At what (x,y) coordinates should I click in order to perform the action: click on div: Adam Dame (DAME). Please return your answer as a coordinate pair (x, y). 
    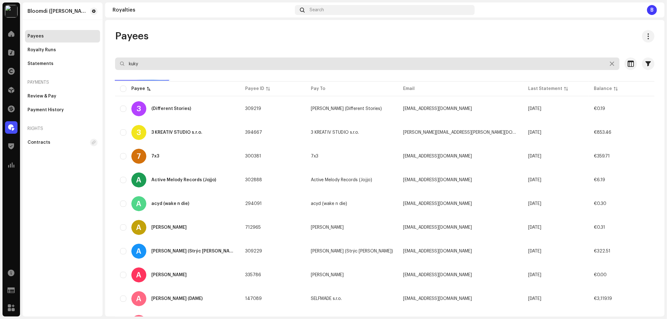
    Looking at the image, I should click on (177, 299).